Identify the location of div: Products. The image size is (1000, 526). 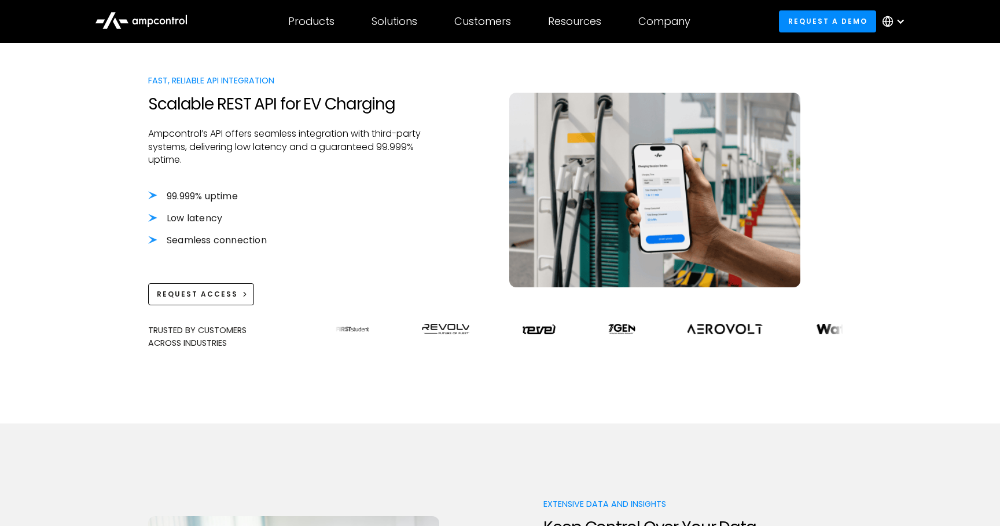
(311, 21).